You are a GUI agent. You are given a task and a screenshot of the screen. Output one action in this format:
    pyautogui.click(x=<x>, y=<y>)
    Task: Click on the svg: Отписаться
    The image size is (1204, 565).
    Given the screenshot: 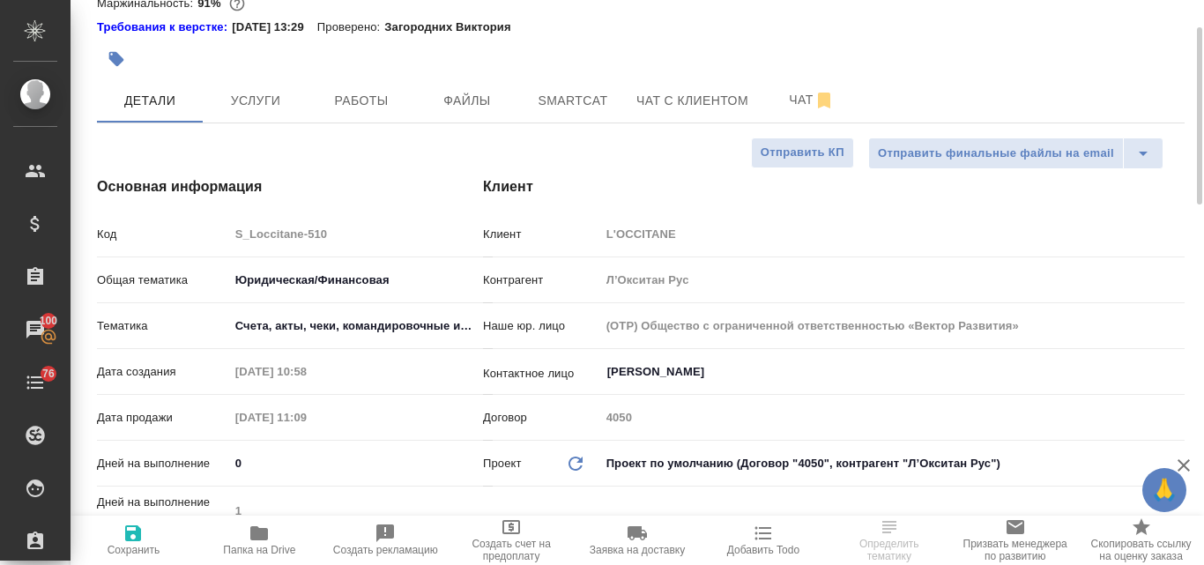 What is the action you would take?
    pyautogui.click(x=824, y=100)
    